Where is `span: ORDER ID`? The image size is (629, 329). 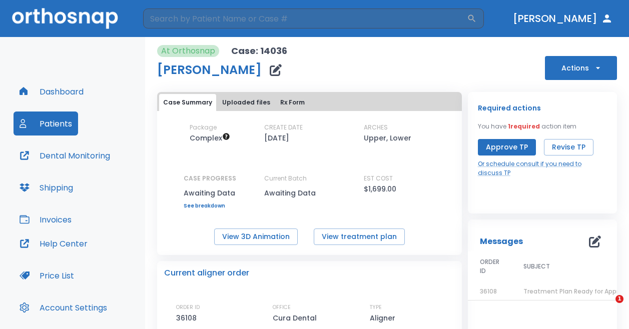 span: ORDER ID is located at coordinates (490, 267).